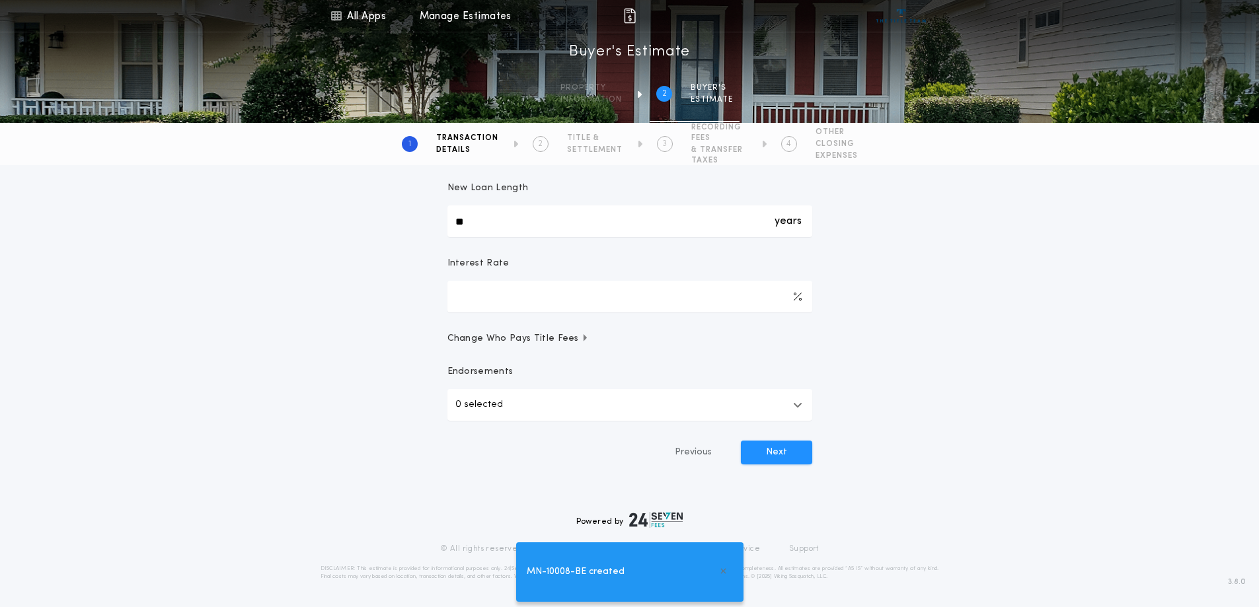 The height and width of the screenshot is (607, 1259). What do you see at coordinates (410, 144) in the screenshot?
I see `h2: 1` at bounding box center [410, 144].